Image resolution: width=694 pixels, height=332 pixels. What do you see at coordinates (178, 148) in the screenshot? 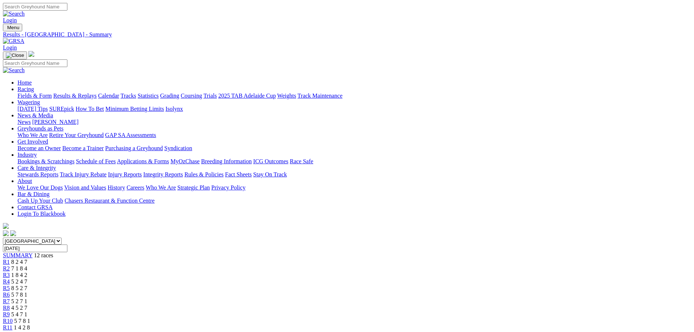
I see `a: Syndication` at bounding box center [178, 148].